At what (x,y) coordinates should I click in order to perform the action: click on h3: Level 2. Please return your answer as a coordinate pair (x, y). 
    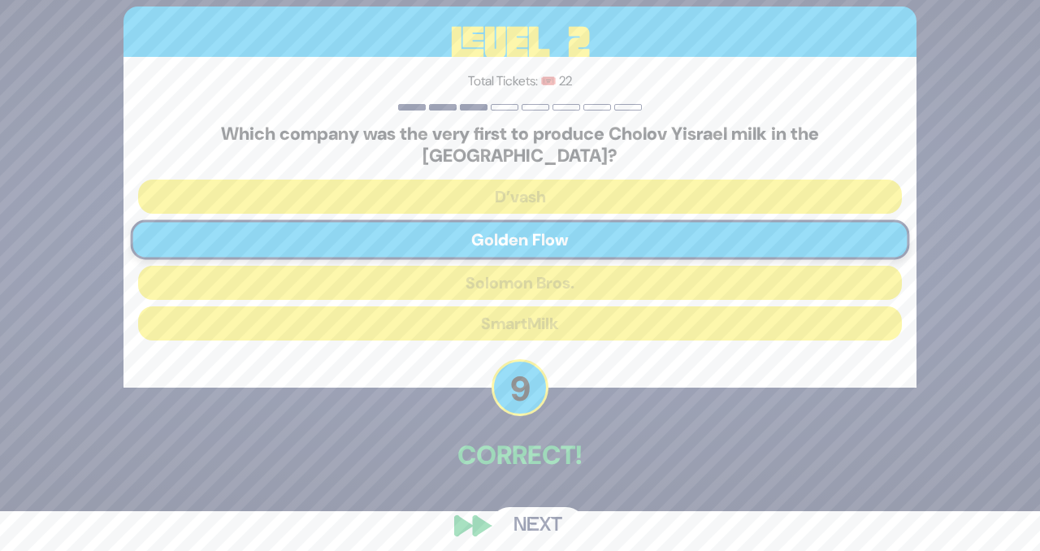
    Looking at the image, I should click on (520, 43).